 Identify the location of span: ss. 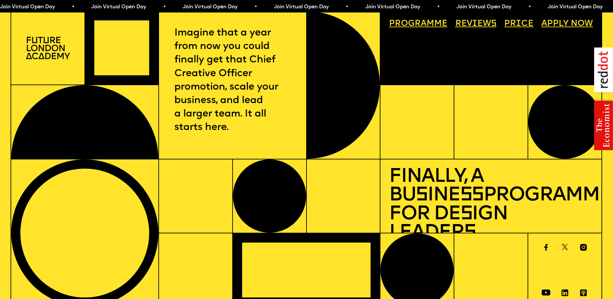
(472, 195).